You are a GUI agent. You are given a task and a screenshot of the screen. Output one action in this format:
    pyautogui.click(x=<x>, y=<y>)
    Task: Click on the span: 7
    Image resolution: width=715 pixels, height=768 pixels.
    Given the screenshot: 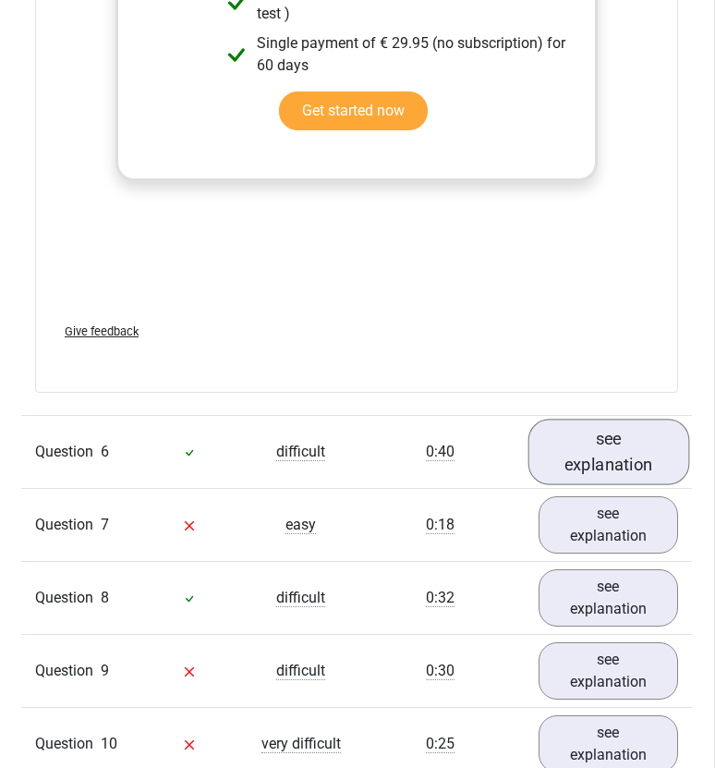 What is the action you would take?
    pyautogui.click(x=104, y=524)
    